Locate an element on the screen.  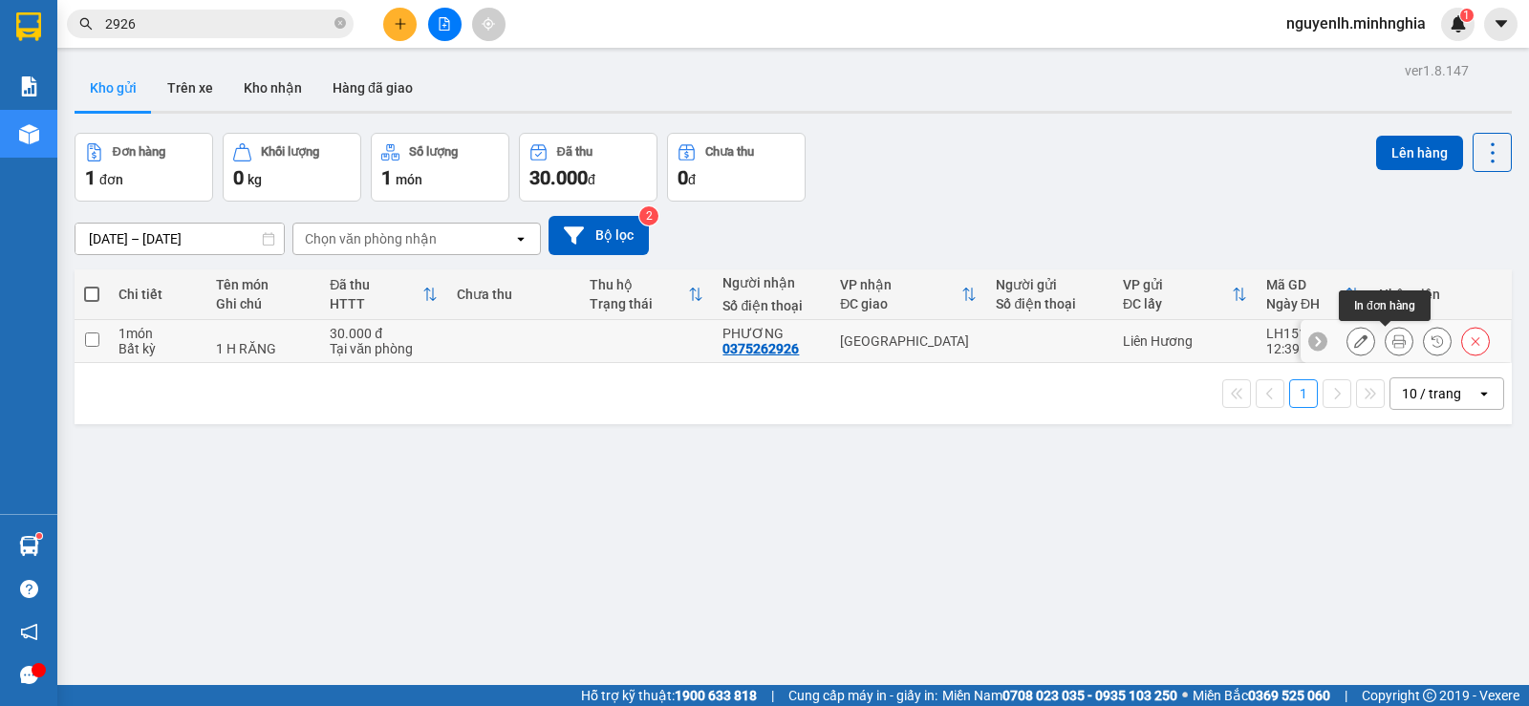
strong: 0708 023 035 - 0935 103 250 is located at coordinates (1089, 696).